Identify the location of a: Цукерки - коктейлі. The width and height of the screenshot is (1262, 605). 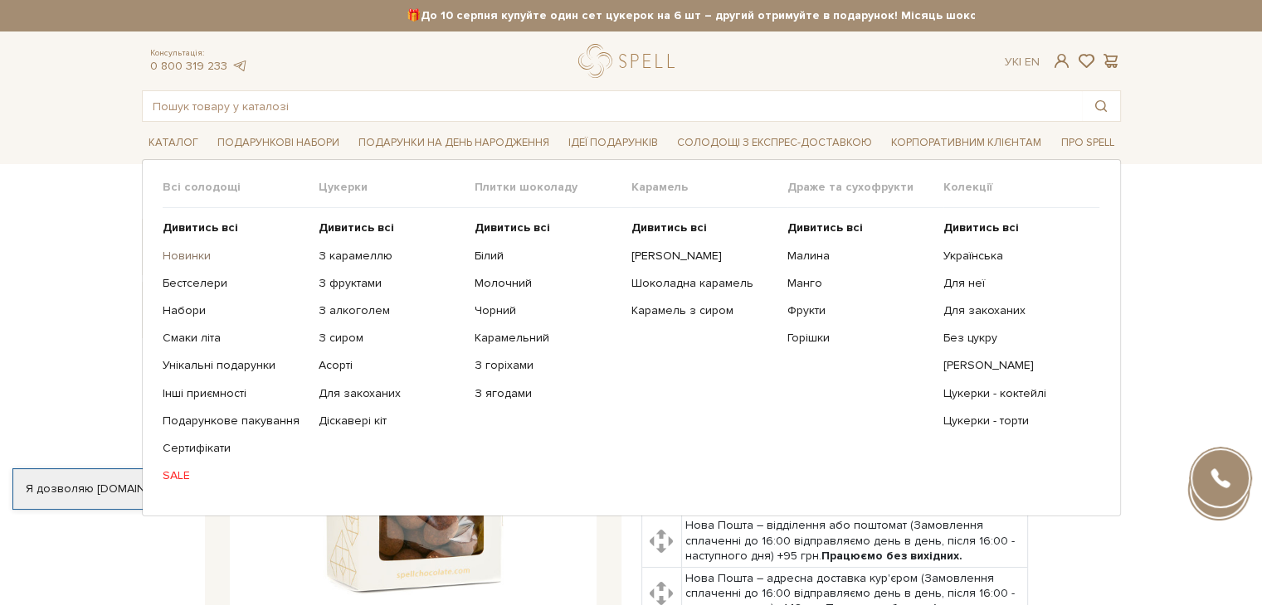
(1014, 394).